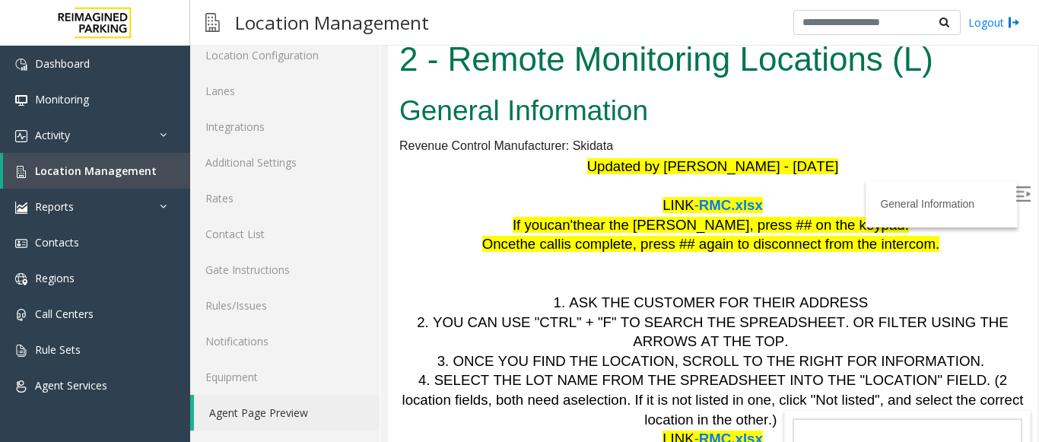 The height and width of the screenshot is (442, 1039). I want to click on span: Monitoring, so click(62, 99).